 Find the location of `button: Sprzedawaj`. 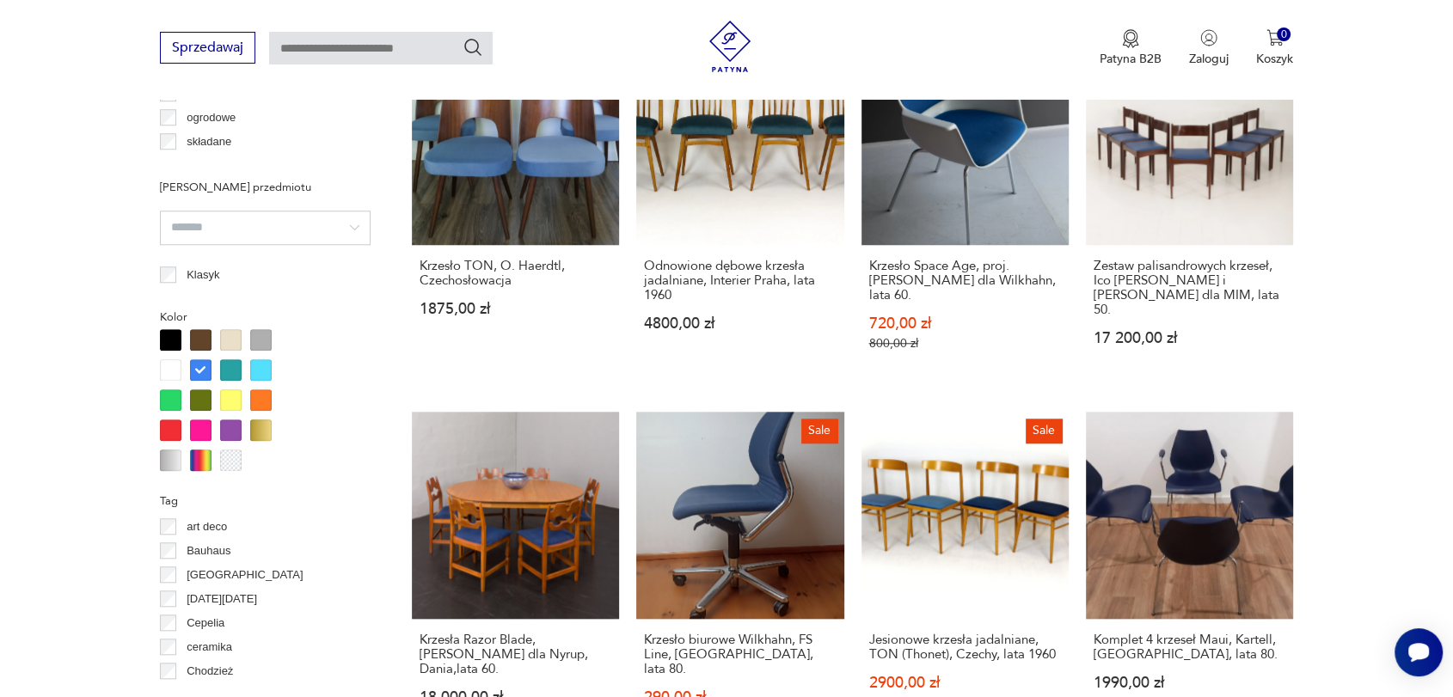

button: Sprzedawaj is located at coordinates (207, 47).